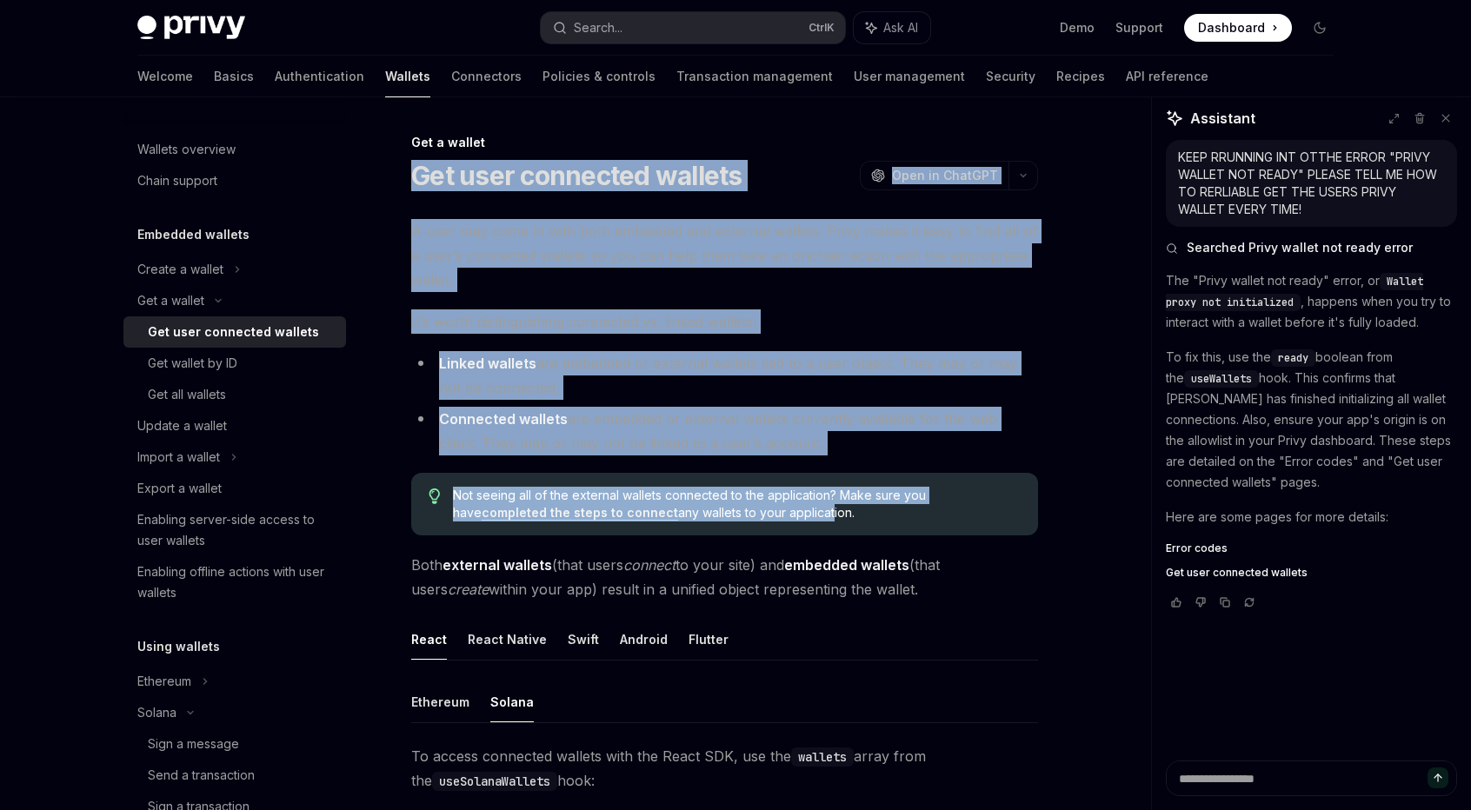 Image resolution: width=1471 pixels, height=810 pixels. I want to click on span: To access connected wallets with the React SDK, use the array from the hook:, so click(724, 769).